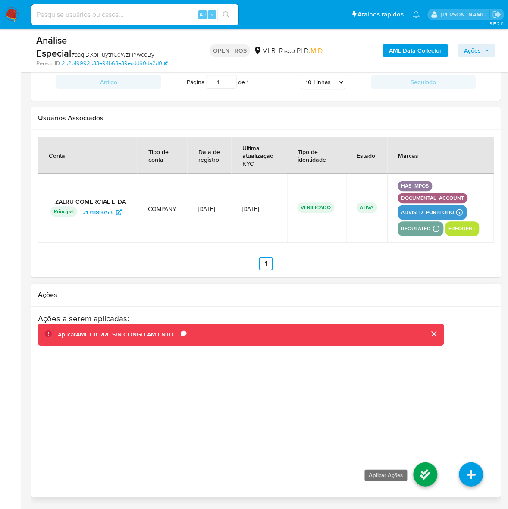 The image size is (508, 509). What do you see at coordinates (473, 50) in the screenshot?
I see `span: Ações` at bounding box center [473, 50].